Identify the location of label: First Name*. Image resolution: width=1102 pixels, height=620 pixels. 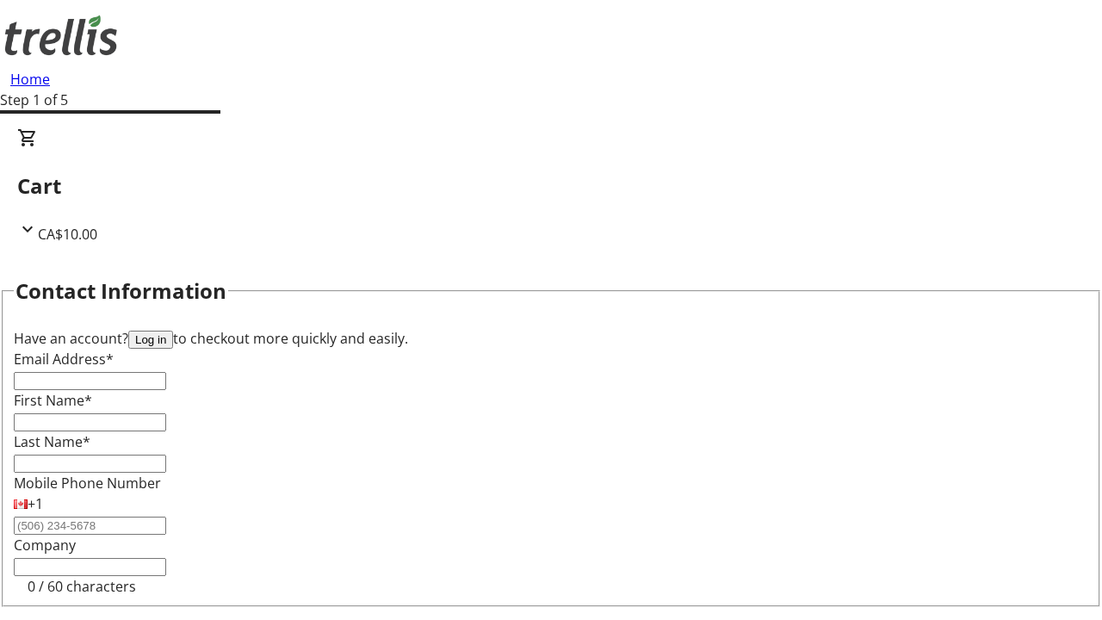
(52, 400).